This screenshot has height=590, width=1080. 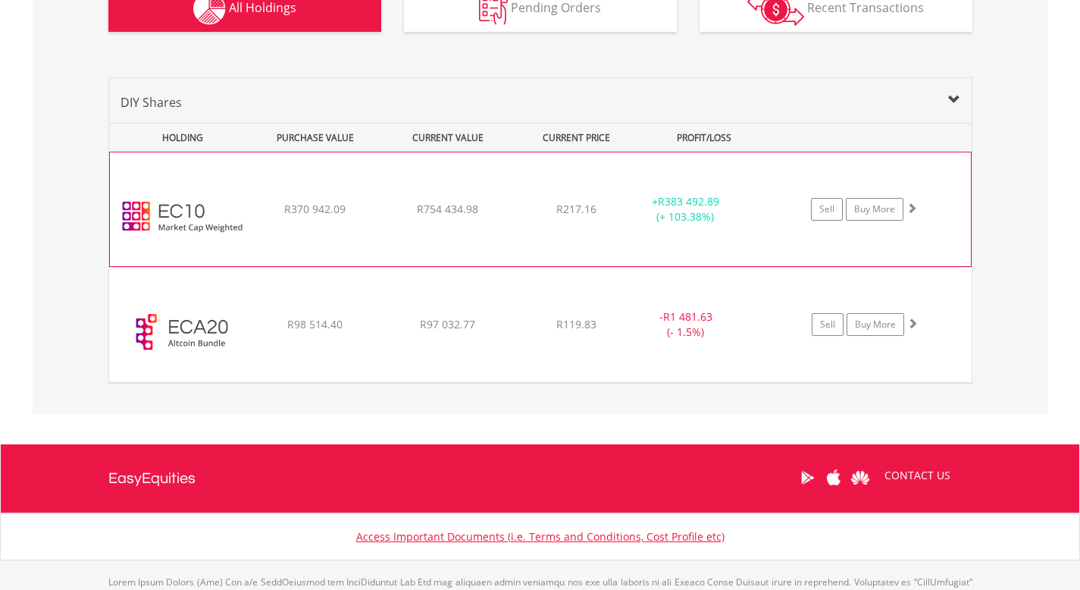 What do you see at coordinates (151, 102) in the screenshot?
I see `span: DIY Shares` at bounding box center [151, 102].